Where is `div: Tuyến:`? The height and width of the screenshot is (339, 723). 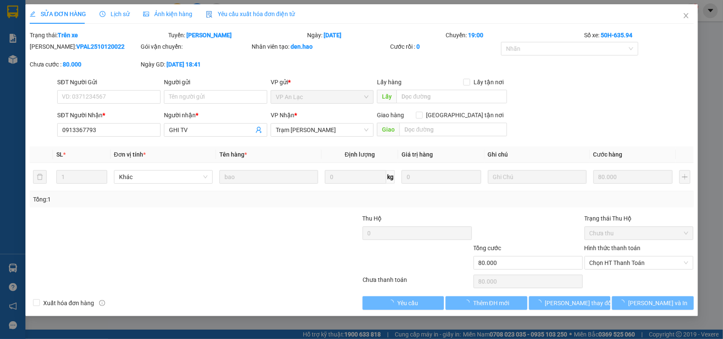
div: Tuyến: is located at coordinates (236, 35).